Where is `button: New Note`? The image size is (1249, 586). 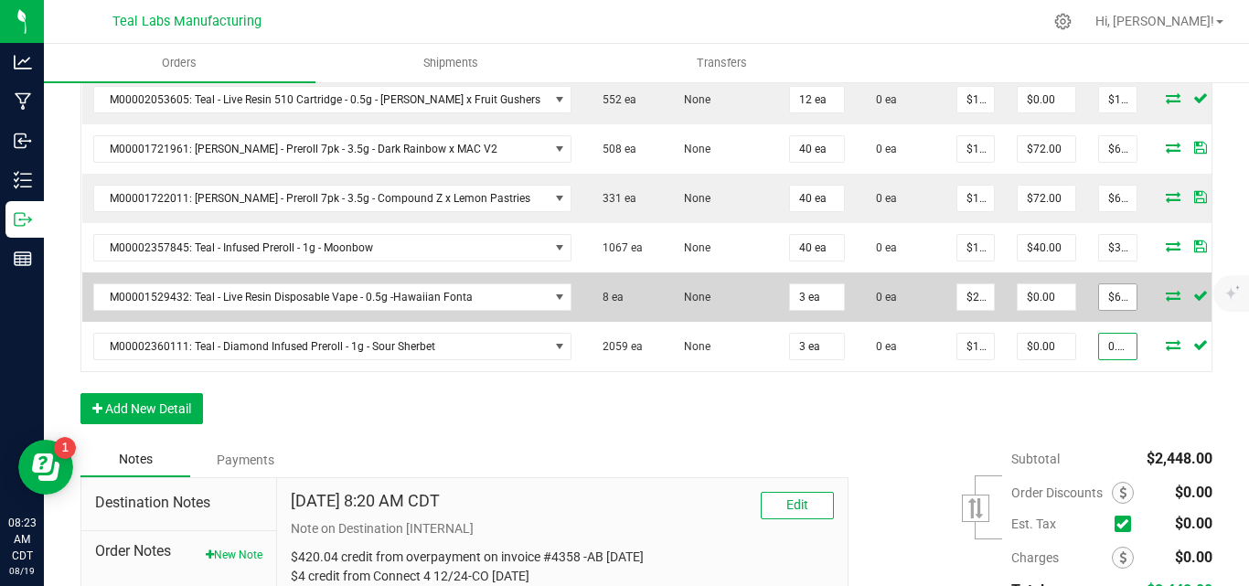 button: New Note is located at coordinates (234, 555).